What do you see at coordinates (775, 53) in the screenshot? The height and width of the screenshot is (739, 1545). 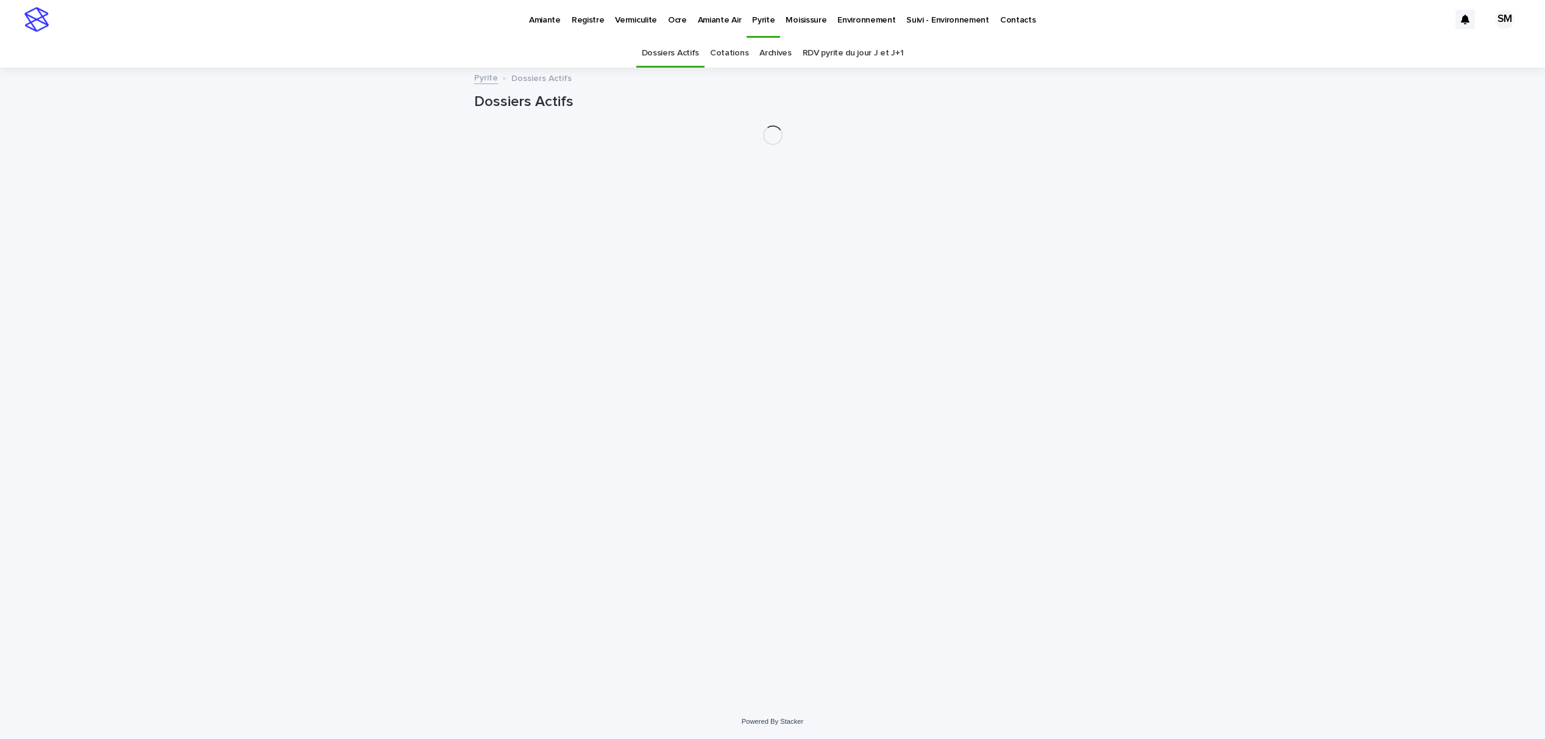 I see `a: Archives` at bounding box center [775, 53].